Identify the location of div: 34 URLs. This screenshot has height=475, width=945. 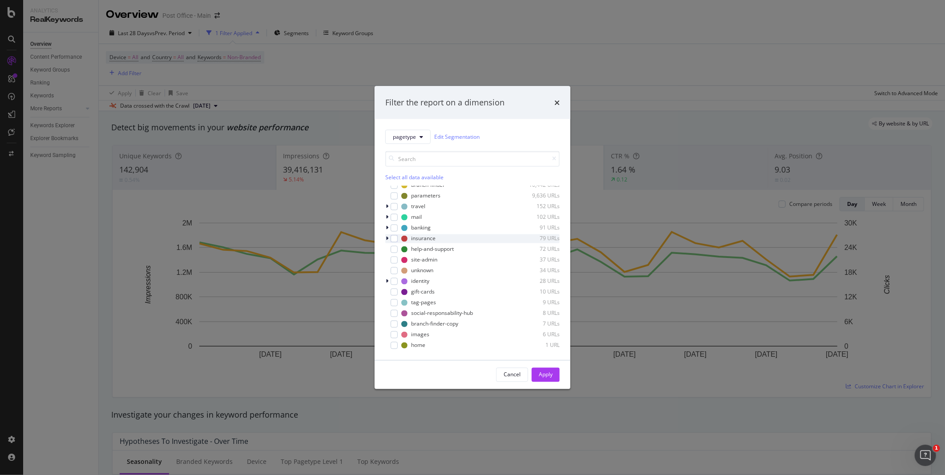
(538, 271).